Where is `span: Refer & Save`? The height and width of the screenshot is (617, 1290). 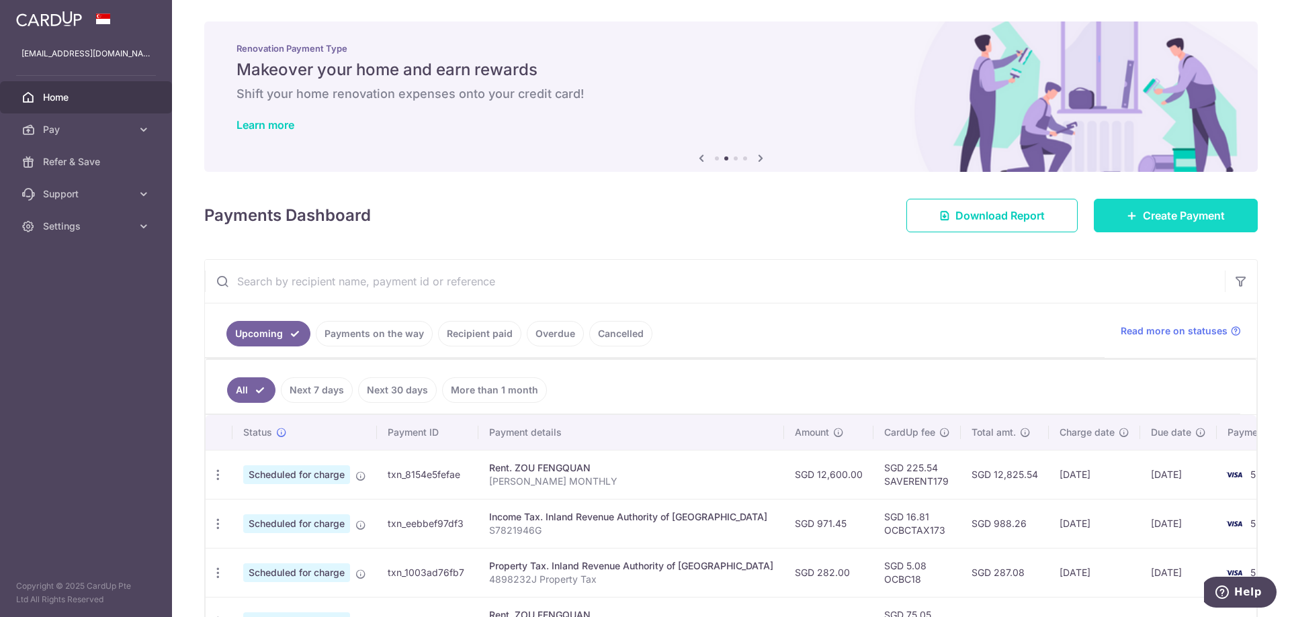
span: Refer & Save is located at coordinates (87, 162).